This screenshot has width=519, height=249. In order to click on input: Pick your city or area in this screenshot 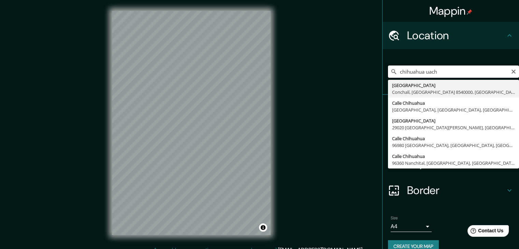, I will do `click(453, 72)`.